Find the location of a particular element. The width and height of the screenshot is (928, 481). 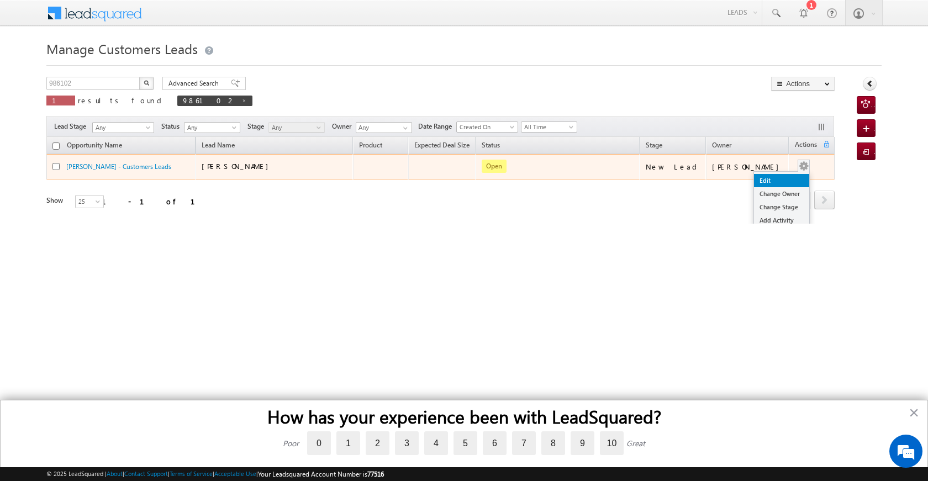

span: All Time is located at coordinates (548, 127).